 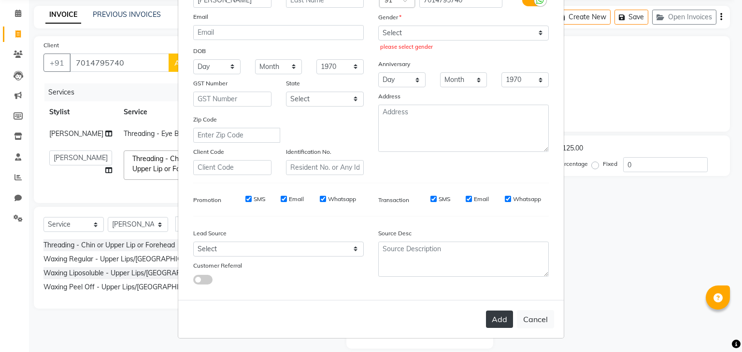 What do you see at coordinates (232, 168) in the screenshot?
I see `input: Client Code` at bounding box center [232, 168].